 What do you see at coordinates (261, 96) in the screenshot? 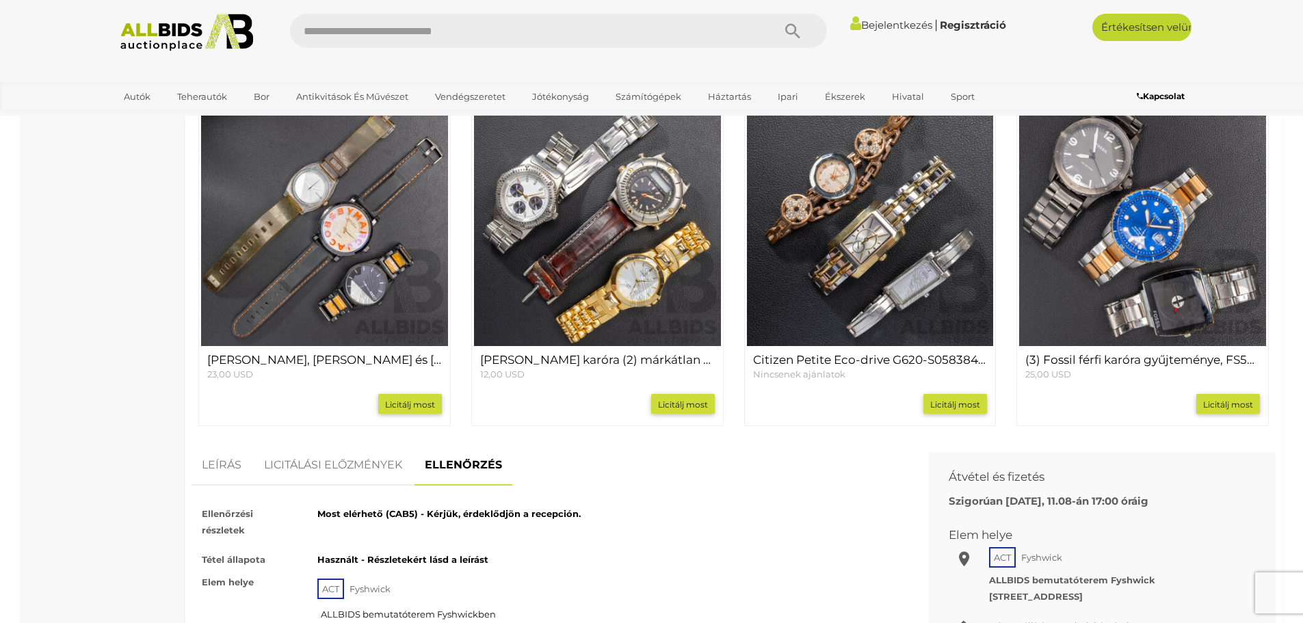
I see `font: Bor` at bounding box center [261, 96].